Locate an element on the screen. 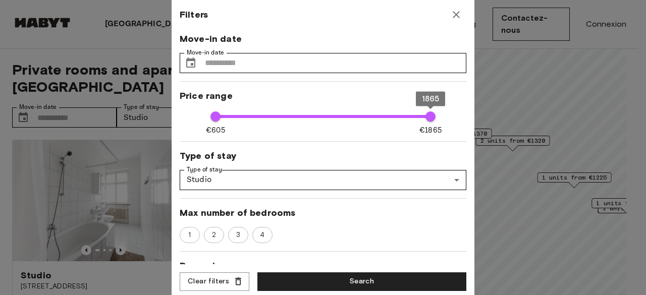 The image size is (646, 295). div: Studio is located at coordinates (323, 180).